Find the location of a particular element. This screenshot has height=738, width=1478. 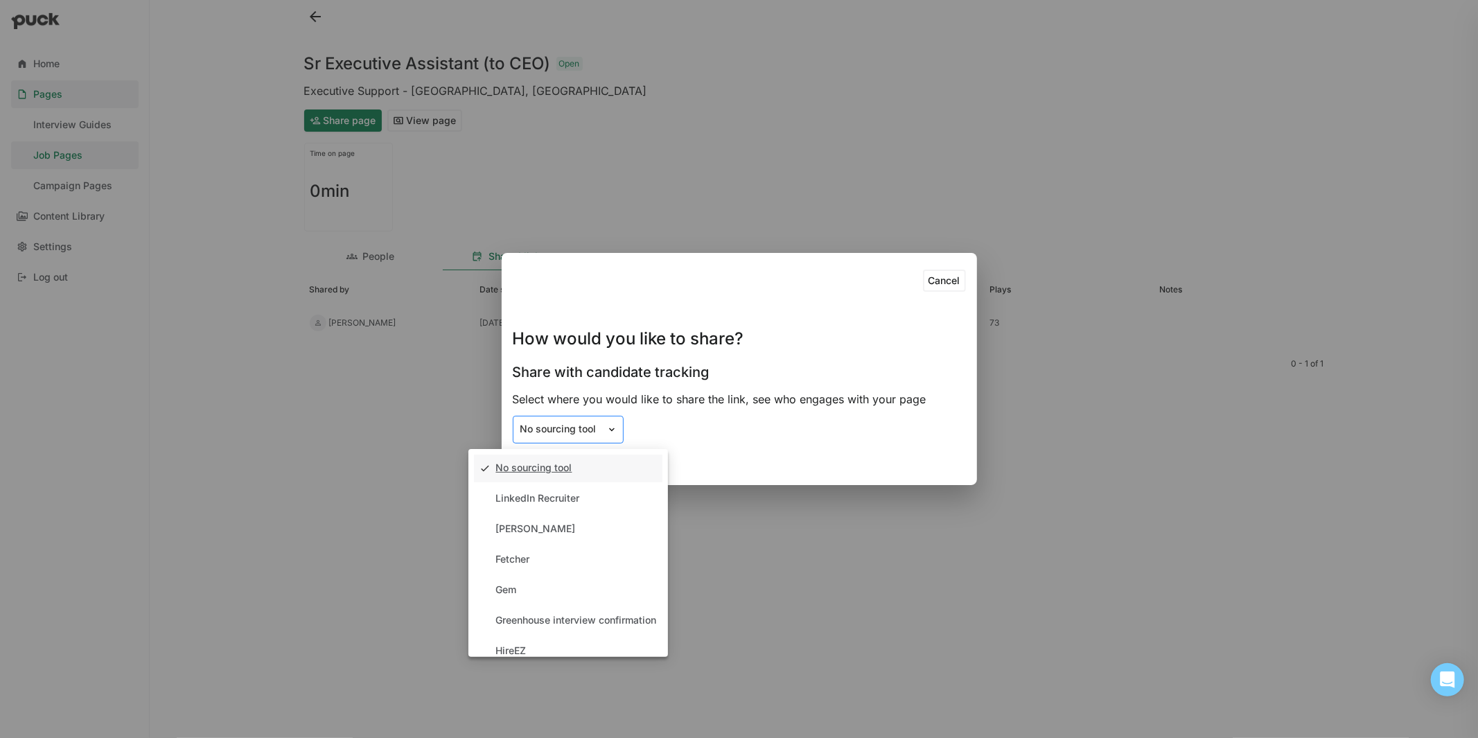

div: LinkedIn Recruiter is located at coordinates (538, 498).